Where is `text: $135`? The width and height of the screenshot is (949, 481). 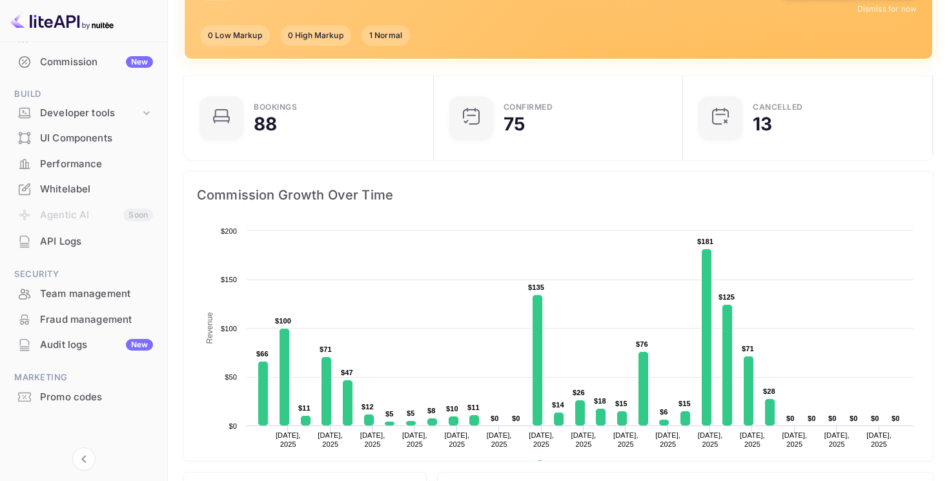
text: $135 is located at coordinates (536, 287).